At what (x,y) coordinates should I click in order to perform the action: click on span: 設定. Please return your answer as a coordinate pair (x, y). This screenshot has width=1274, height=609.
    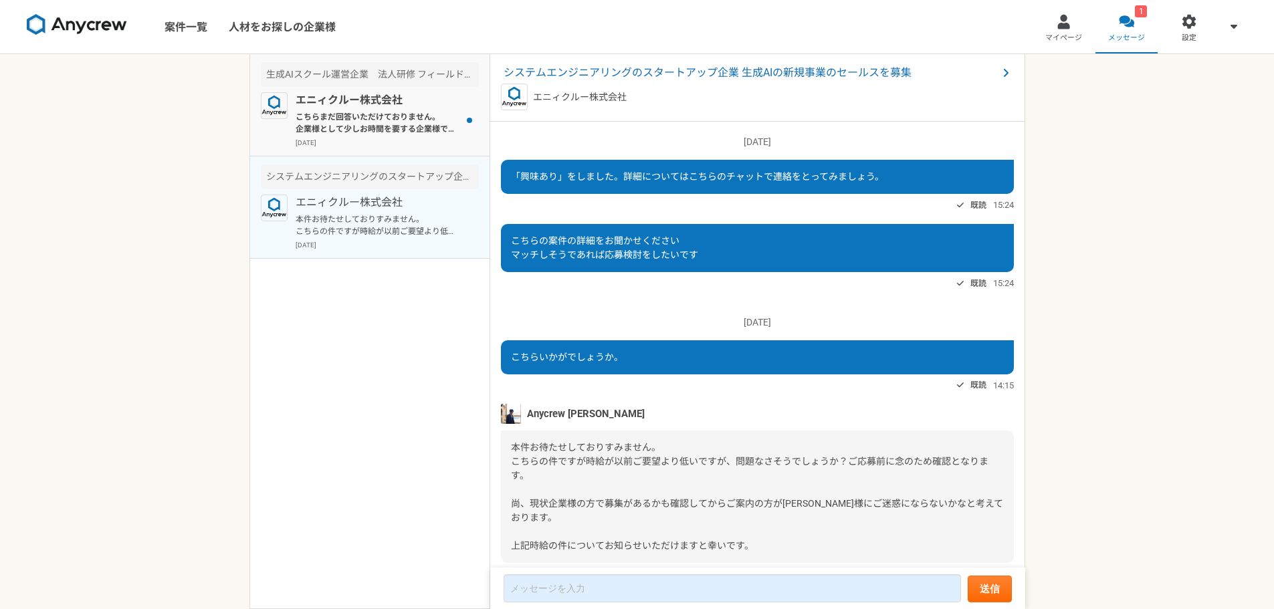
    Looking at the image, I should click on (1189, 38).